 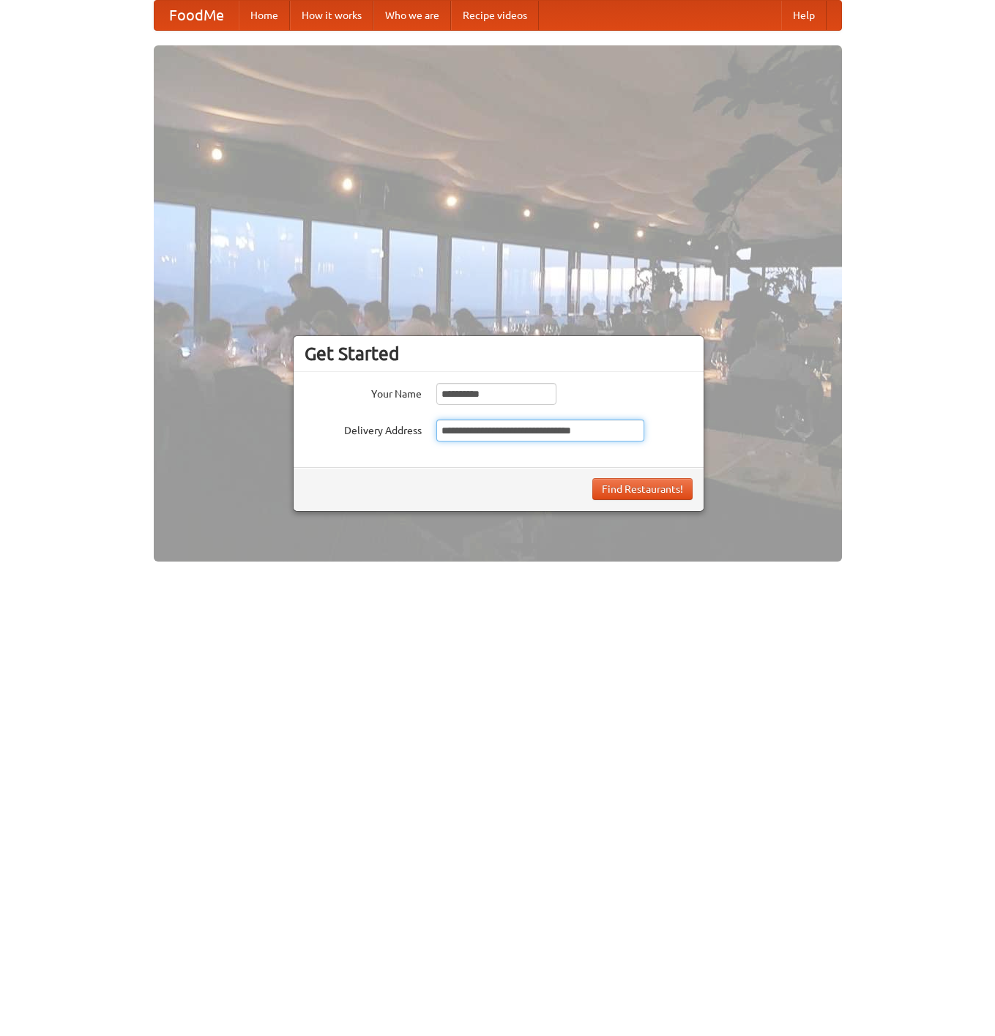 What do you see at coordinates (264, 15) in the screenshot?
I see `a: Home` at bounding box center [264, 15].